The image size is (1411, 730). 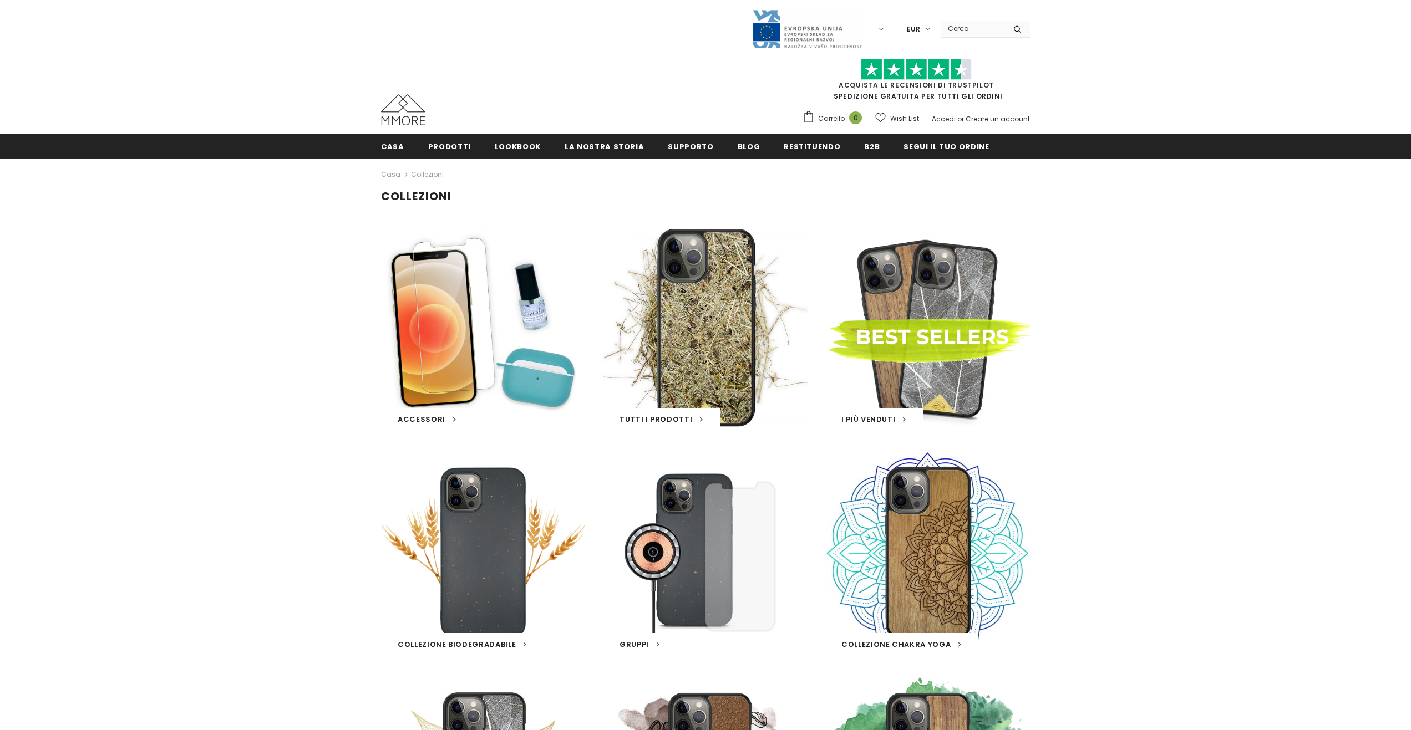 What do you see at coordinates (749, 146) in the screenshot?
I see `a: Blog` at bounding box center [749, 146].